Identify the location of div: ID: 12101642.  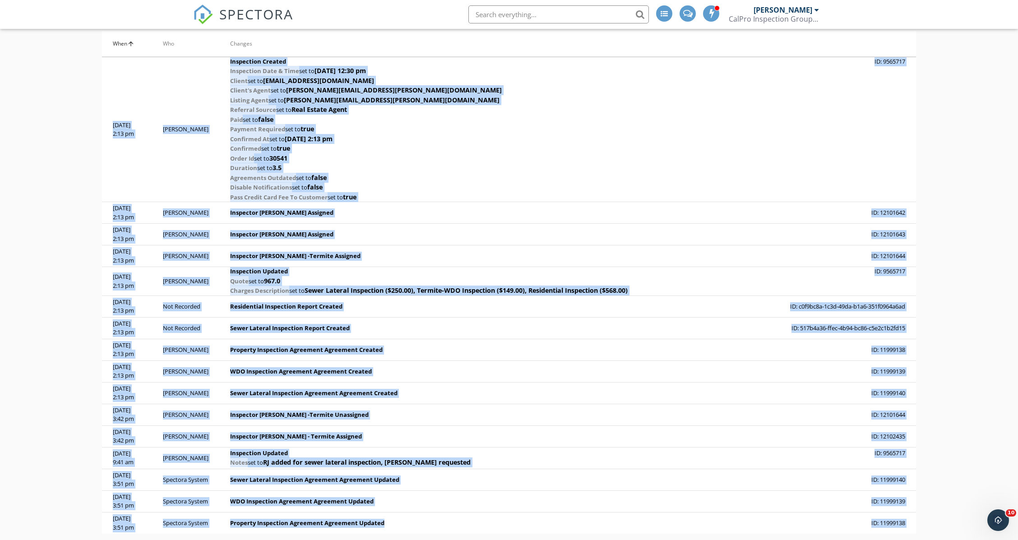
(888, 213).